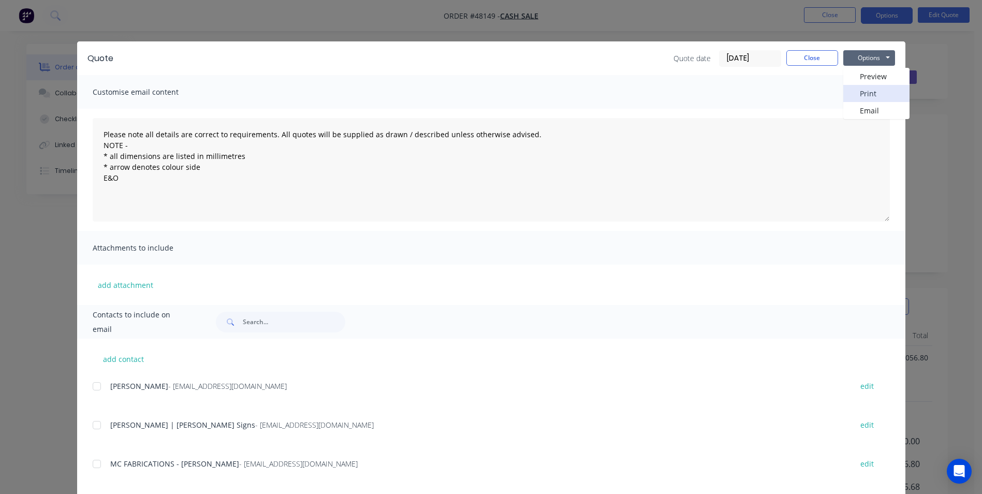  Describe the element at coordinates (692, 58) in the screenshot. I see `span: Quote date` at that location.